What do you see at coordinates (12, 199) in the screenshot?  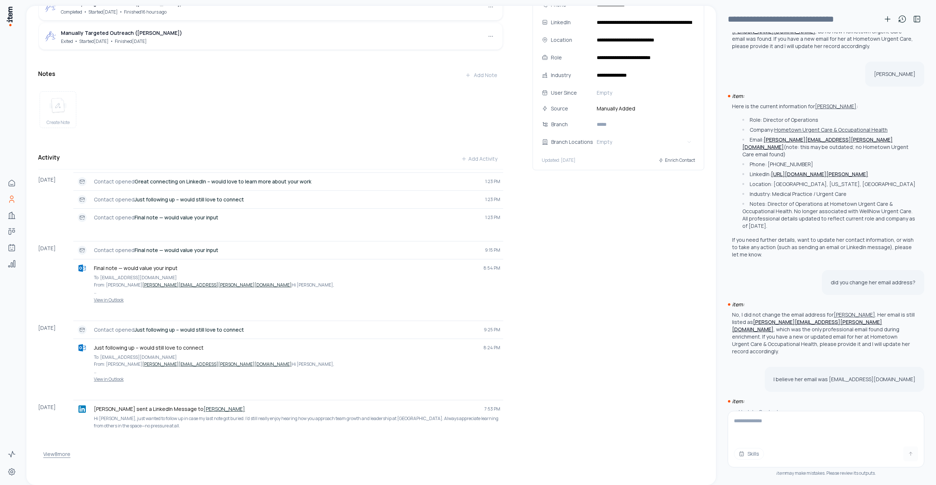 I see `a: People` at bounding box center [12, 199].